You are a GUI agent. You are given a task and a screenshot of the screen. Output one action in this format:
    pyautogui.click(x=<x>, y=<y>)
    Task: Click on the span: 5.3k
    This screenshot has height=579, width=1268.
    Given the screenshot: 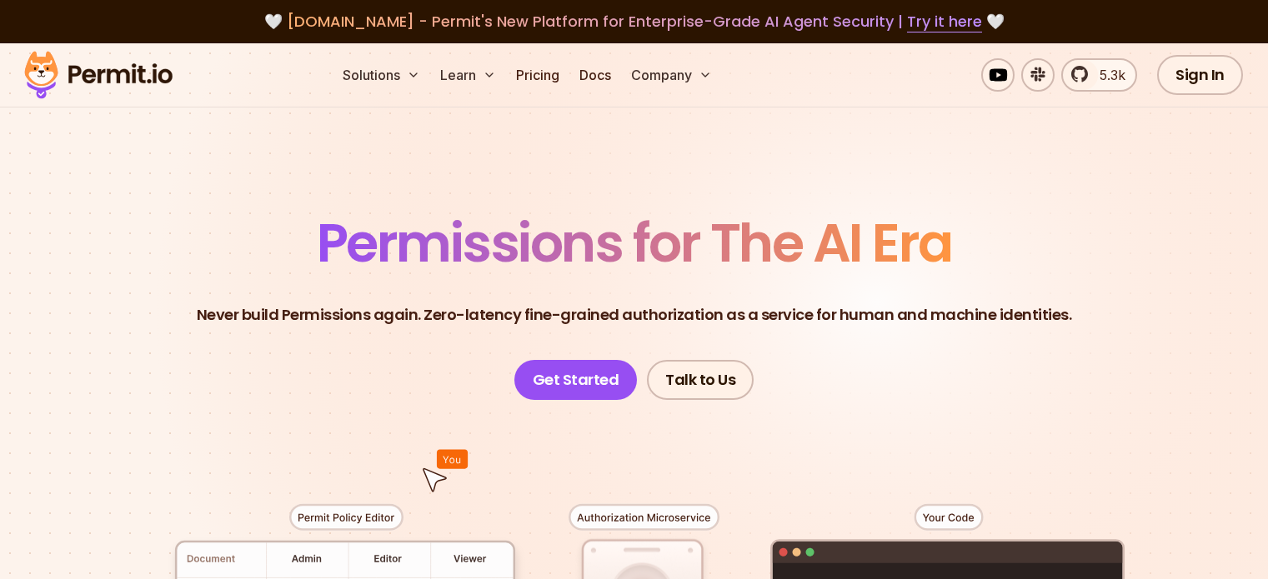 What is the action you would take?
    pyautogui.click(x=1107, y=75)
    